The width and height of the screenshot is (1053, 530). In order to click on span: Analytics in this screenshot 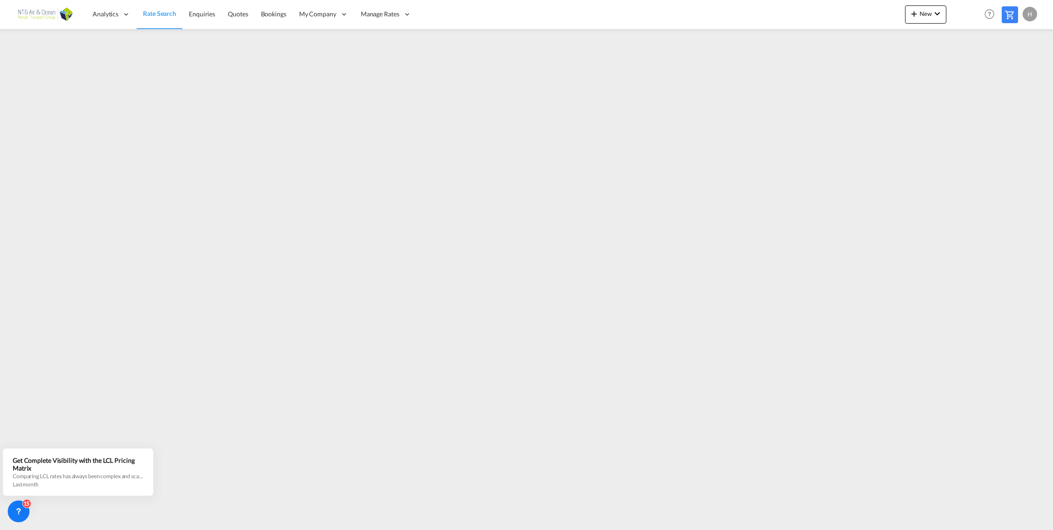, I will do `click(105, 14)`.